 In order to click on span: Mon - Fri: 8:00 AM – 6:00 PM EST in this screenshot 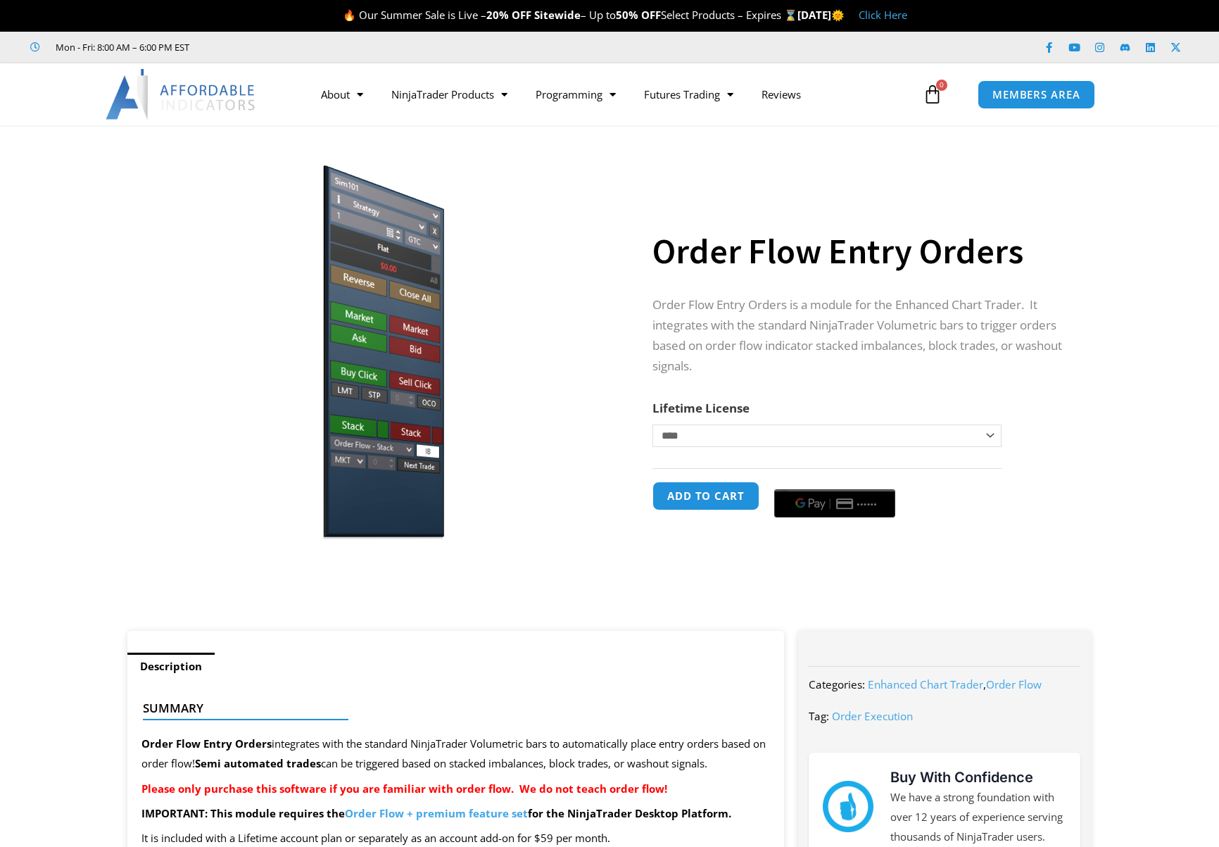, I will do `click(120, 47)`.